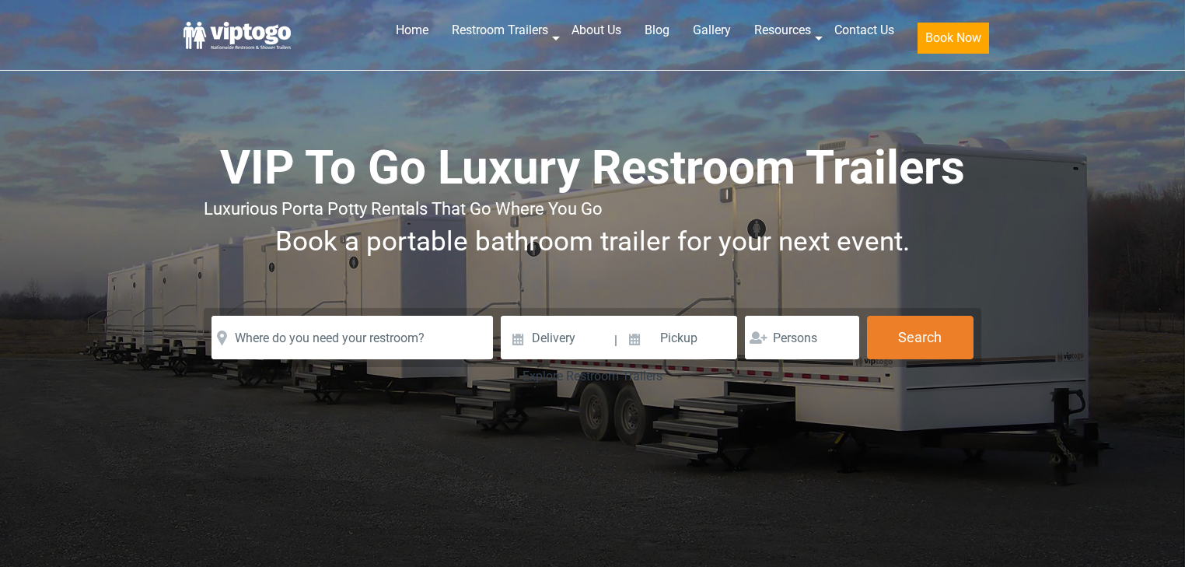 This screenshot has width=1185, height=567. I want to click on a: Contact Us, so click(864, 30).